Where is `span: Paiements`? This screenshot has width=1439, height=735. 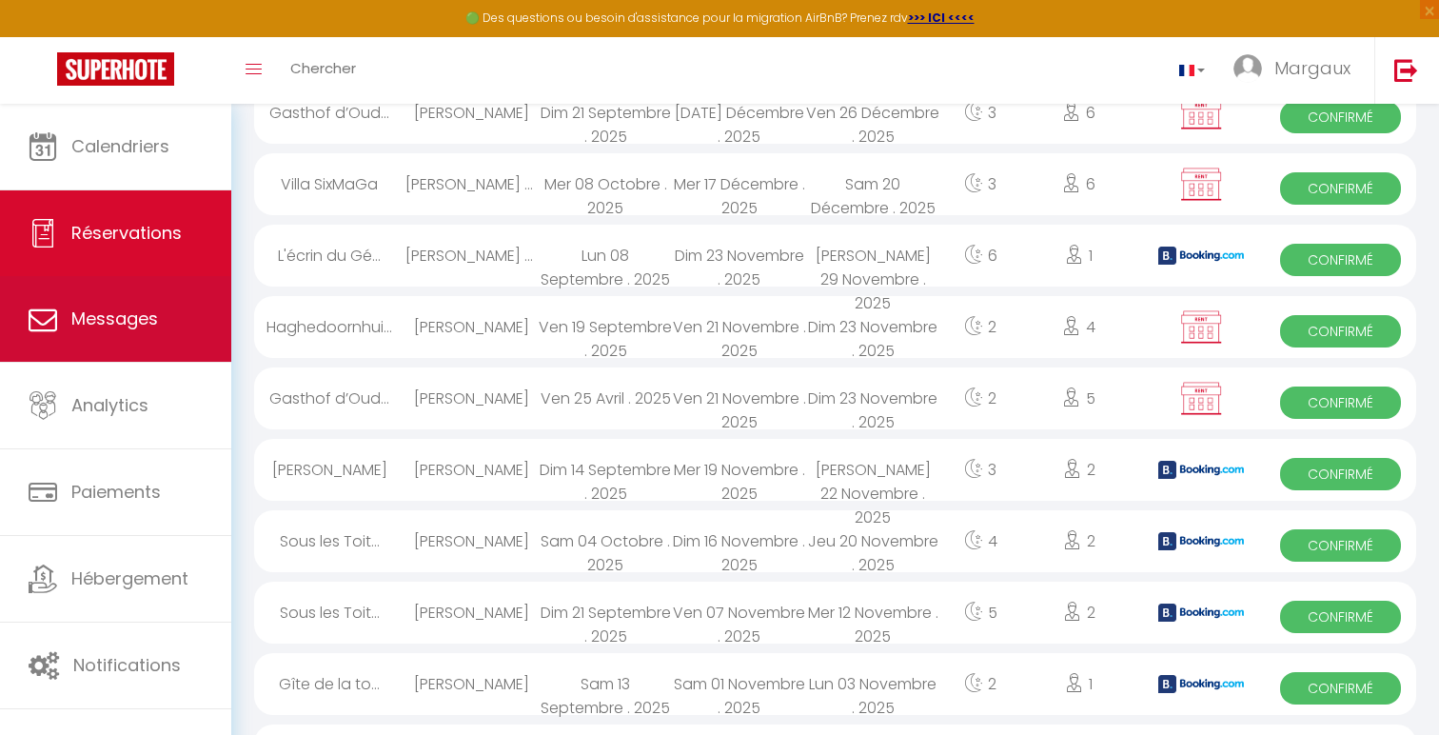 span: Paiements is located at coordinates (116, 491).